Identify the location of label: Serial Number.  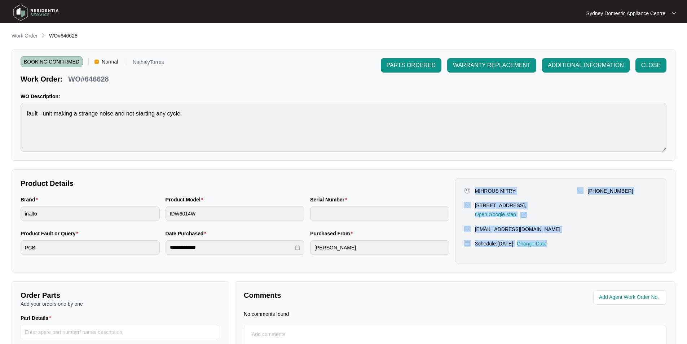
(330, 200).